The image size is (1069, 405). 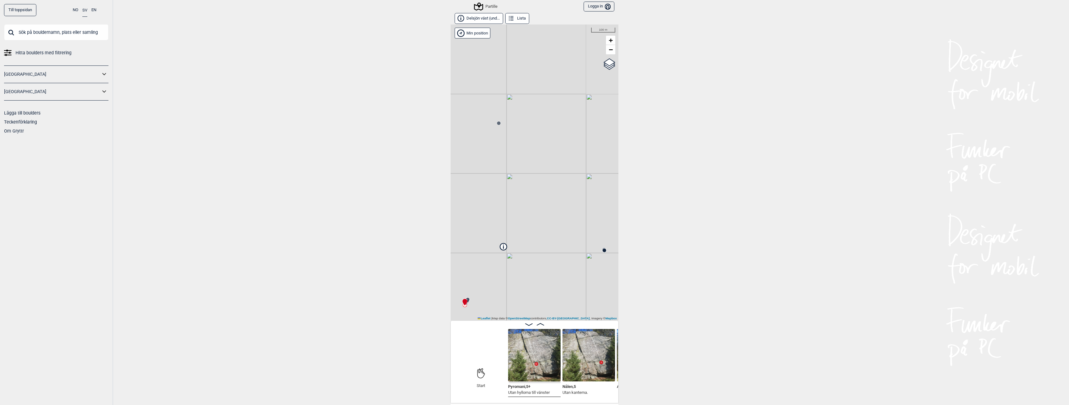 What do you see at coordinates (94, 10) in the screenshot?
I see `button: EN` at bounding box center [94, 10].